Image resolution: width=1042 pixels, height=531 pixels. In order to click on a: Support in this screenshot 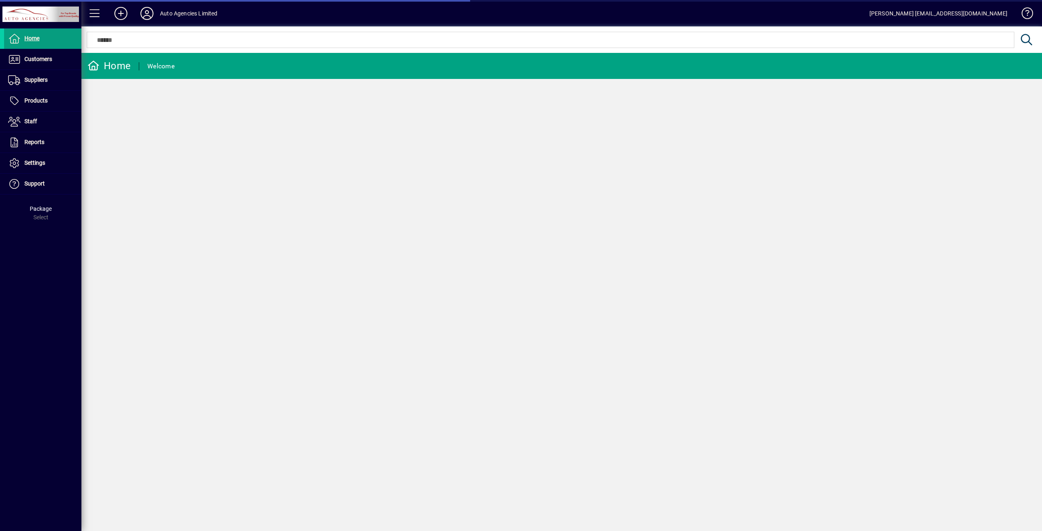, I will do `click(43, 184)`.